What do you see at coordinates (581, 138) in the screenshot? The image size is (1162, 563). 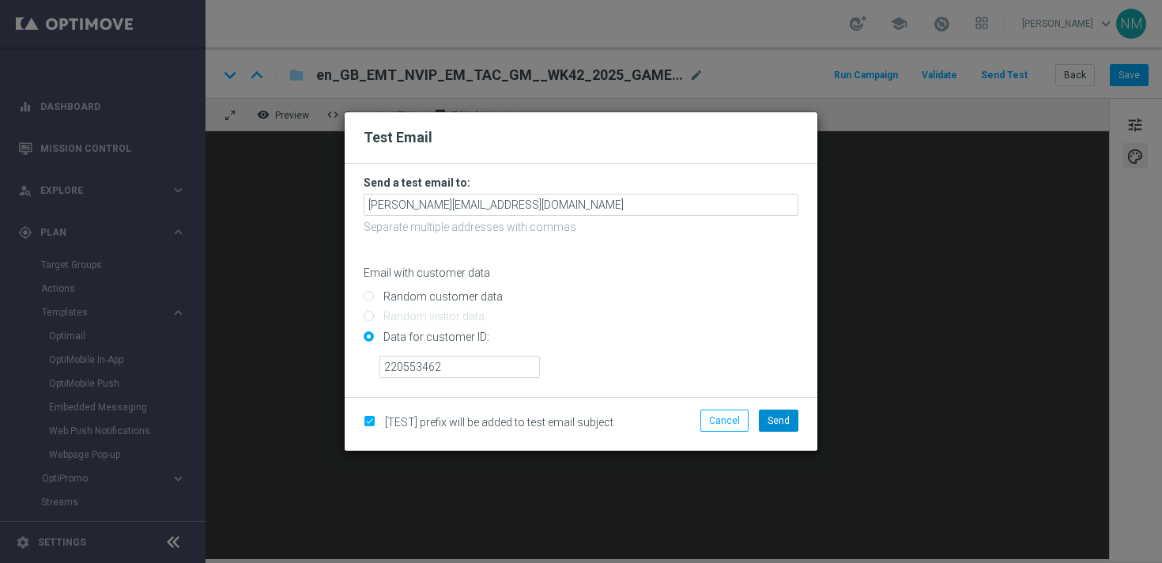 I see `h2: Test Email` at bounding box center [581, 138].